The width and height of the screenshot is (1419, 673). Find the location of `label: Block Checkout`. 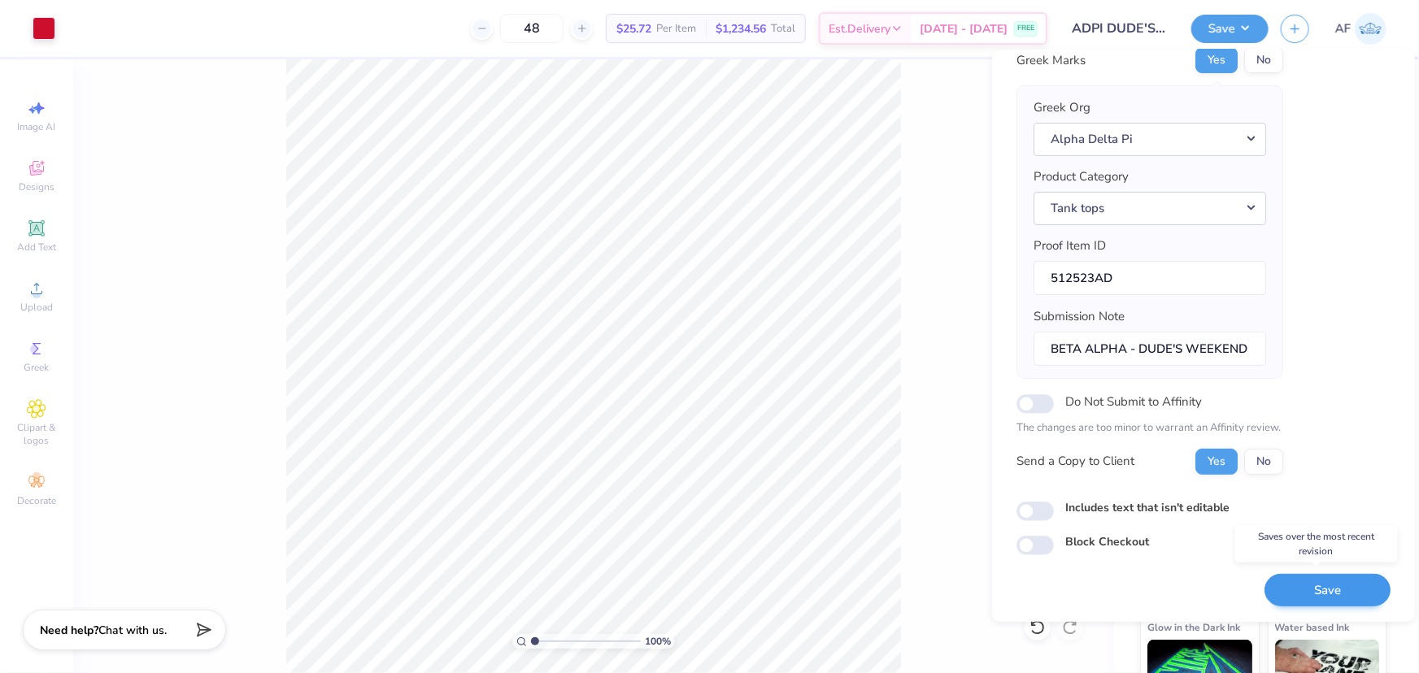

label: Block Checkout is located at coordinates (1107, 541).